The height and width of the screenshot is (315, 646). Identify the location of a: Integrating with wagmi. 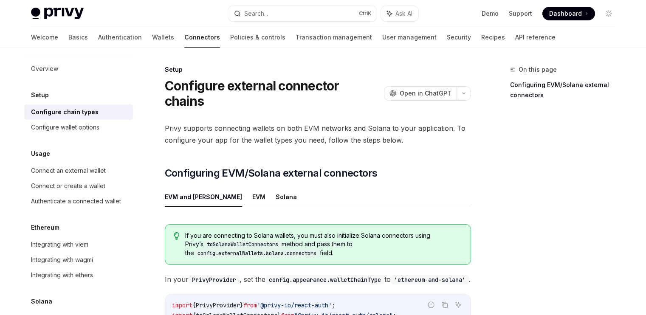
(79, 260).